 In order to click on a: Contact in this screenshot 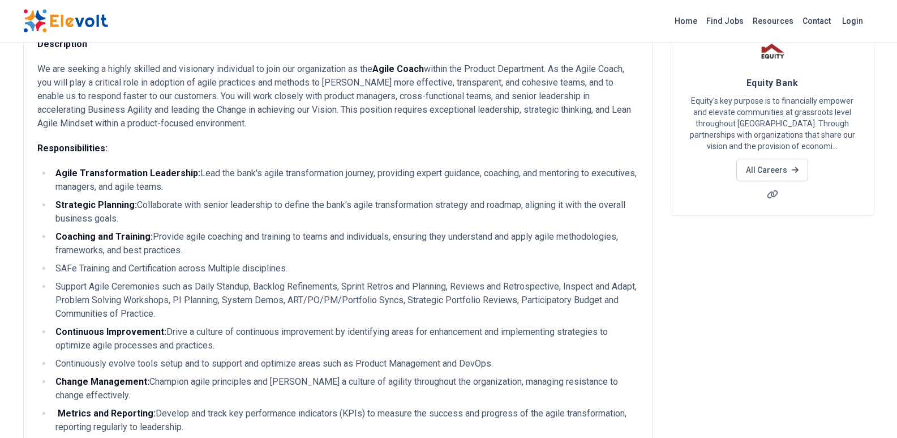, I will do `click(817, 21)`.